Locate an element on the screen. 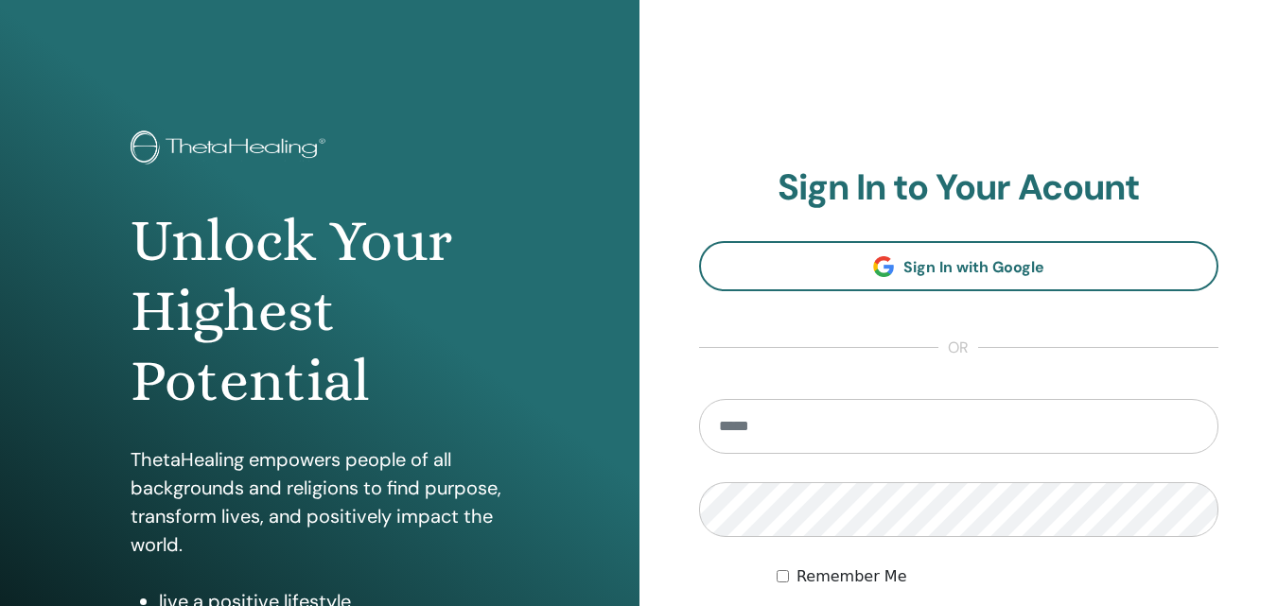 The height and width of the screenshot is (606, 1278). div: Keep me authenticated indefinitely or until I manually logout is located at coordinates (997, 577).